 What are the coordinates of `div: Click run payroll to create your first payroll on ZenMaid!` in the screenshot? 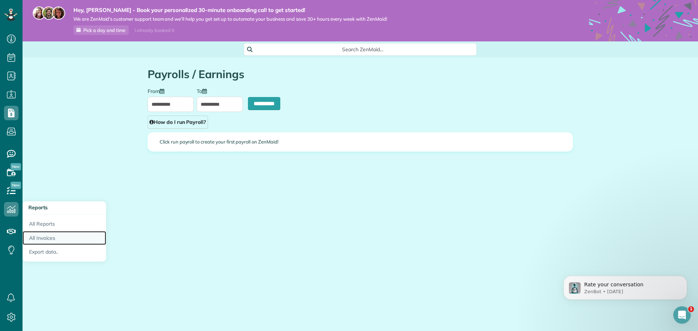 It's located at (361, 142).